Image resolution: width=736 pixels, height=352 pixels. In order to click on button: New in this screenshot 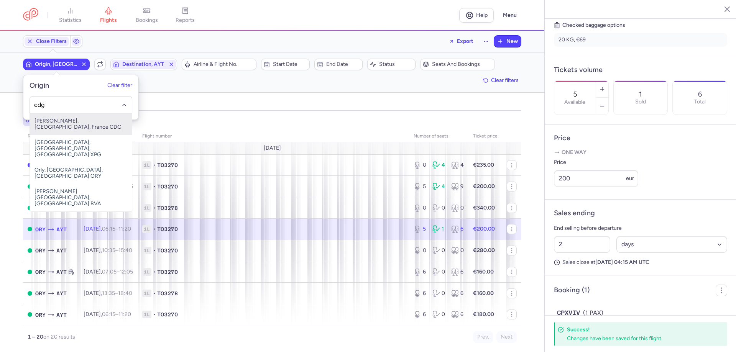, I will do `click(507, 41)`.